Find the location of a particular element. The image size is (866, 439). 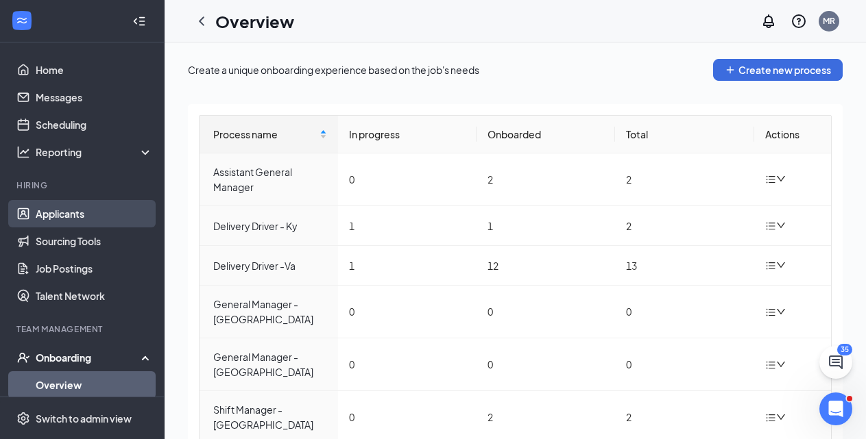

a: Overview is located at coordinates (94, 385).